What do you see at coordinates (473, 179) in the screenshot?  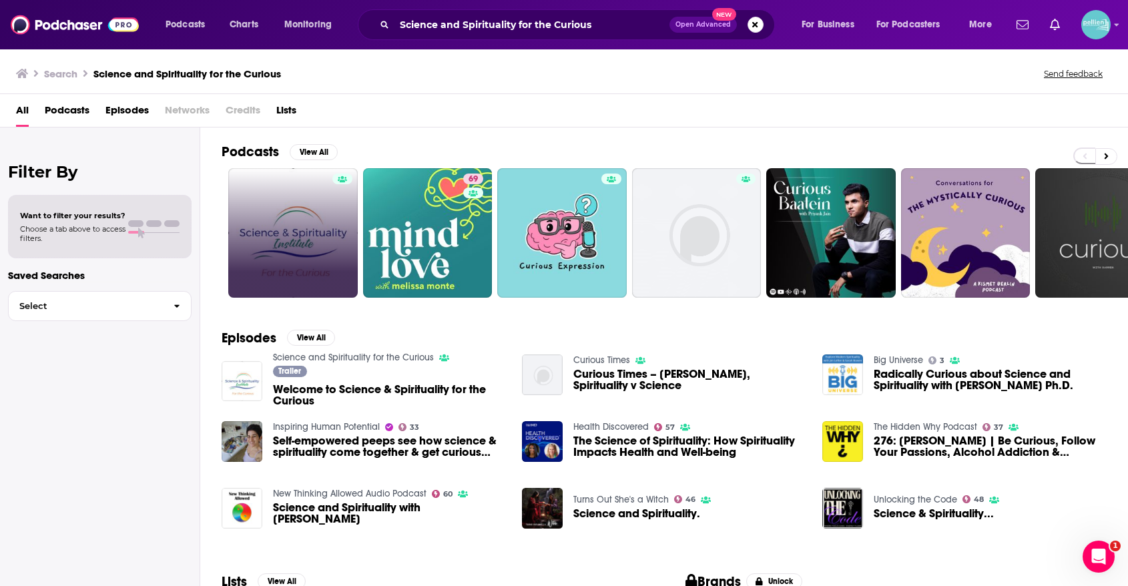 I see `span: 69` at bounding box center [473, 179].